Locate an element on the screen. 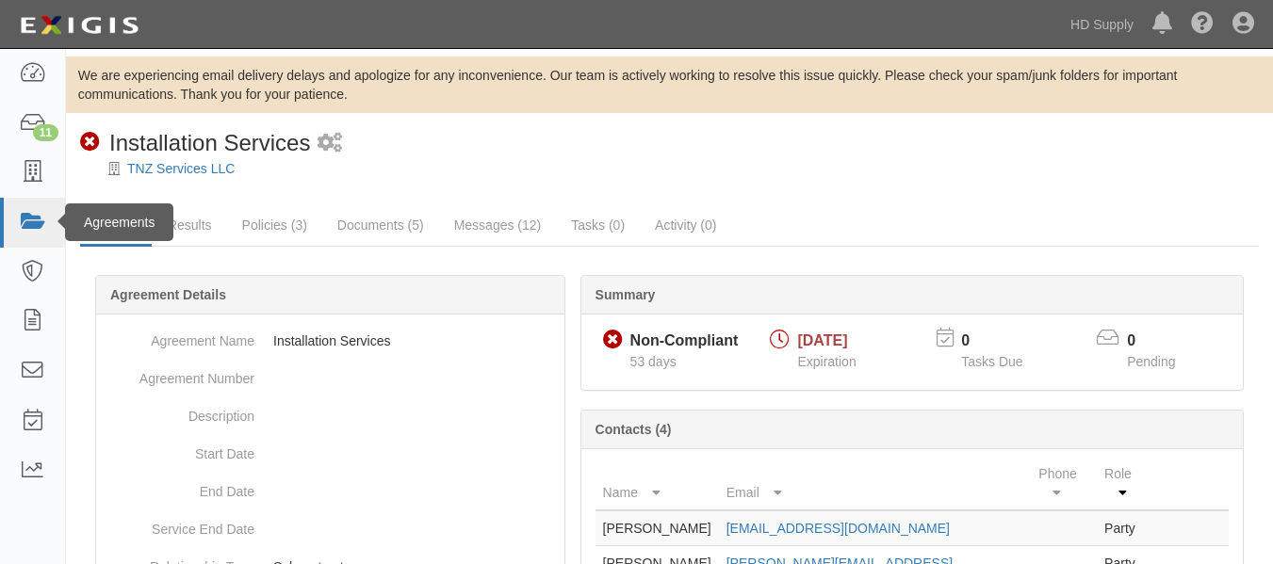 The width and height of the screenshot is (1273, 564). a: Results is located at coordinates (189, 225).